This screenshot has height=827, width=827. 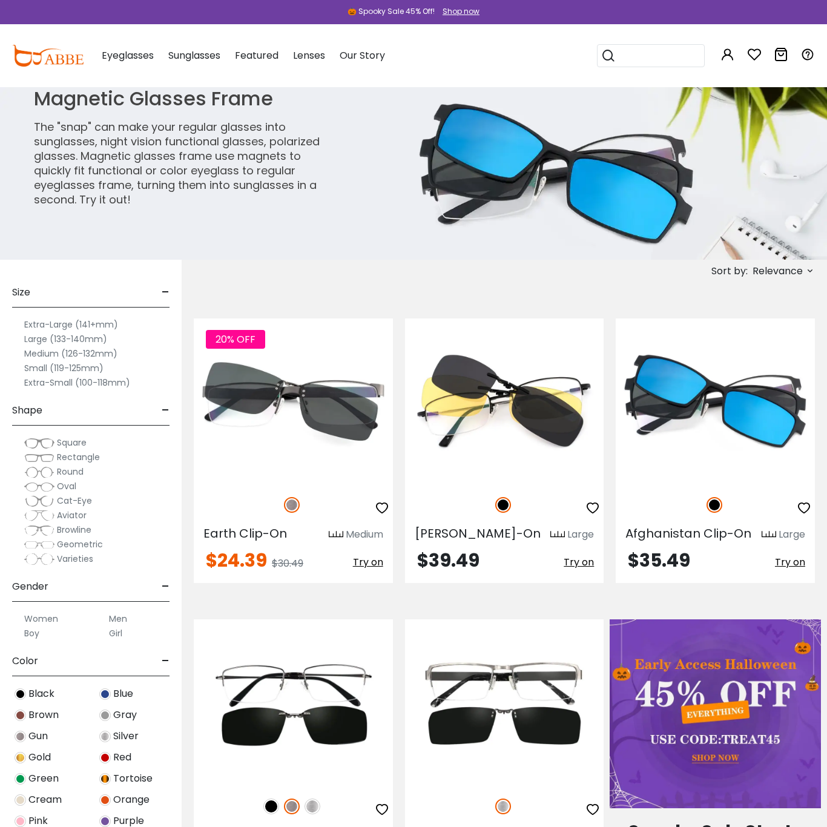 What do you see at coordinates (44, 715) in the screenshot?
I see `span: Brown` at bounding box center [44, 715].